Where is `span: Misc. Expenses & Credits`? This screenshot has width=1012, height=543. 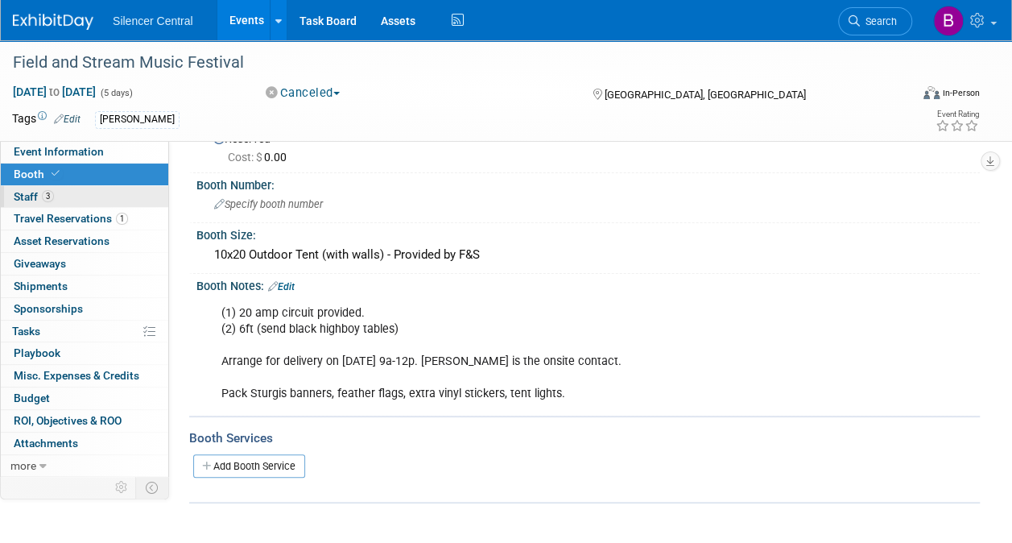 span: Misc. Expenses & Credits is located at coordinates (76, 375).